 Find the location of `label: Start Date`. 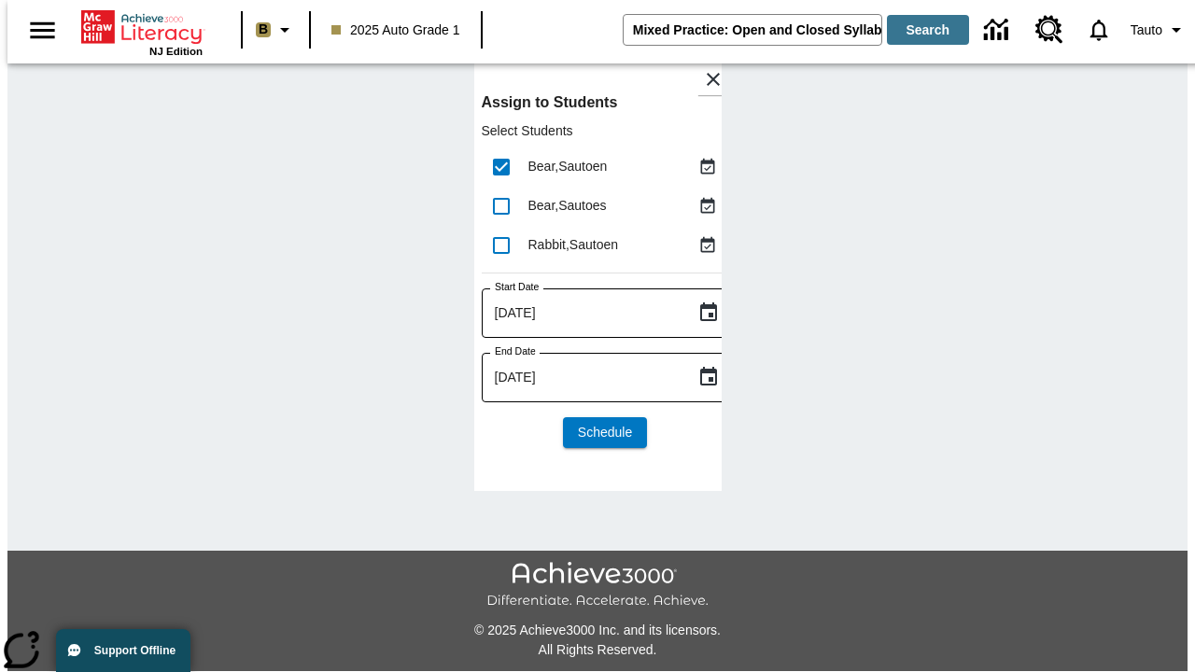

label: Start Date is located at coordinates (516, 287).